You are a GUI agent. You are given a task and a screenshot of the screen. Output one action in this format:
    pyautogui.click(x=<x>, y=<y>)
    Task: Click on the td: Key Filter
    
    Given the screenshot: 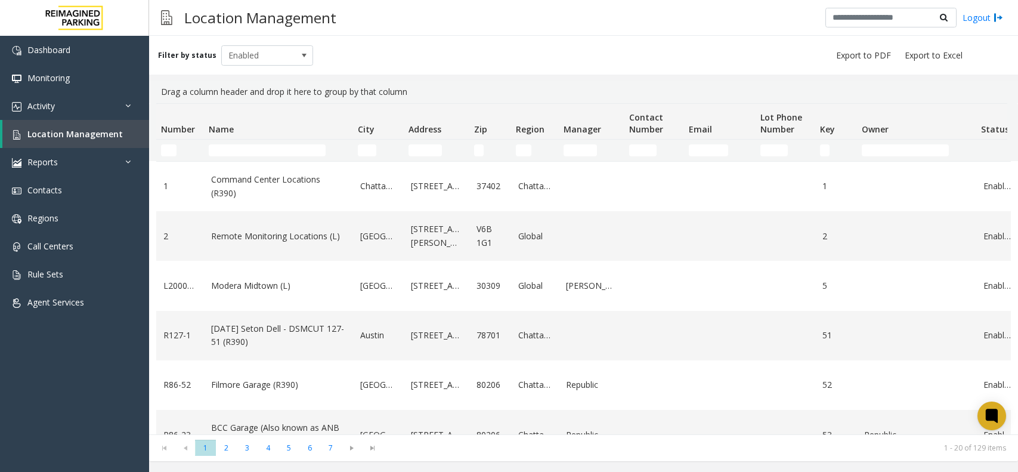 What is the action you would take?
    pyautogui.click(x=836, y=150)
    